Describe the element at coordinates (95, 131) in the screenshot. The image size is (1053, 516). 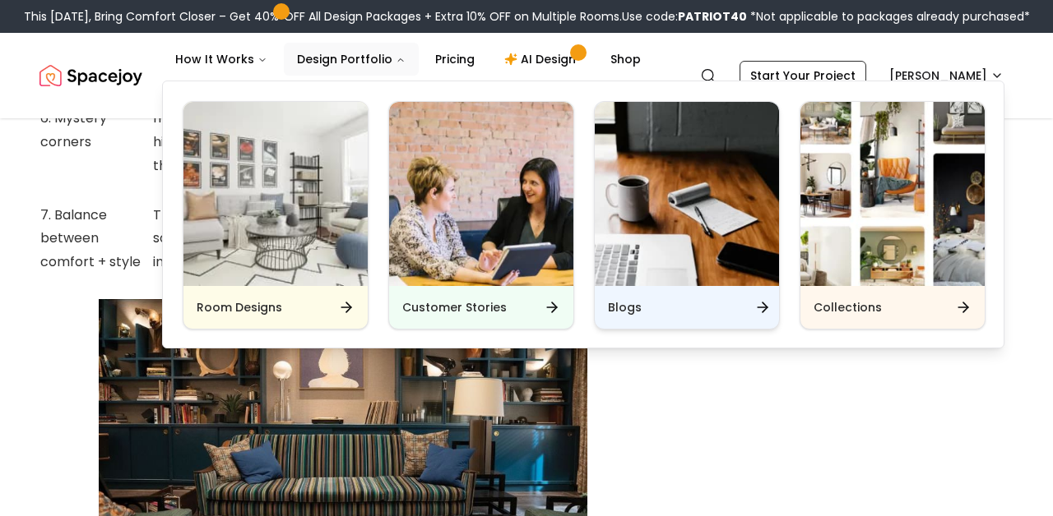
I see `td: 6. Mystery corners` at that location.